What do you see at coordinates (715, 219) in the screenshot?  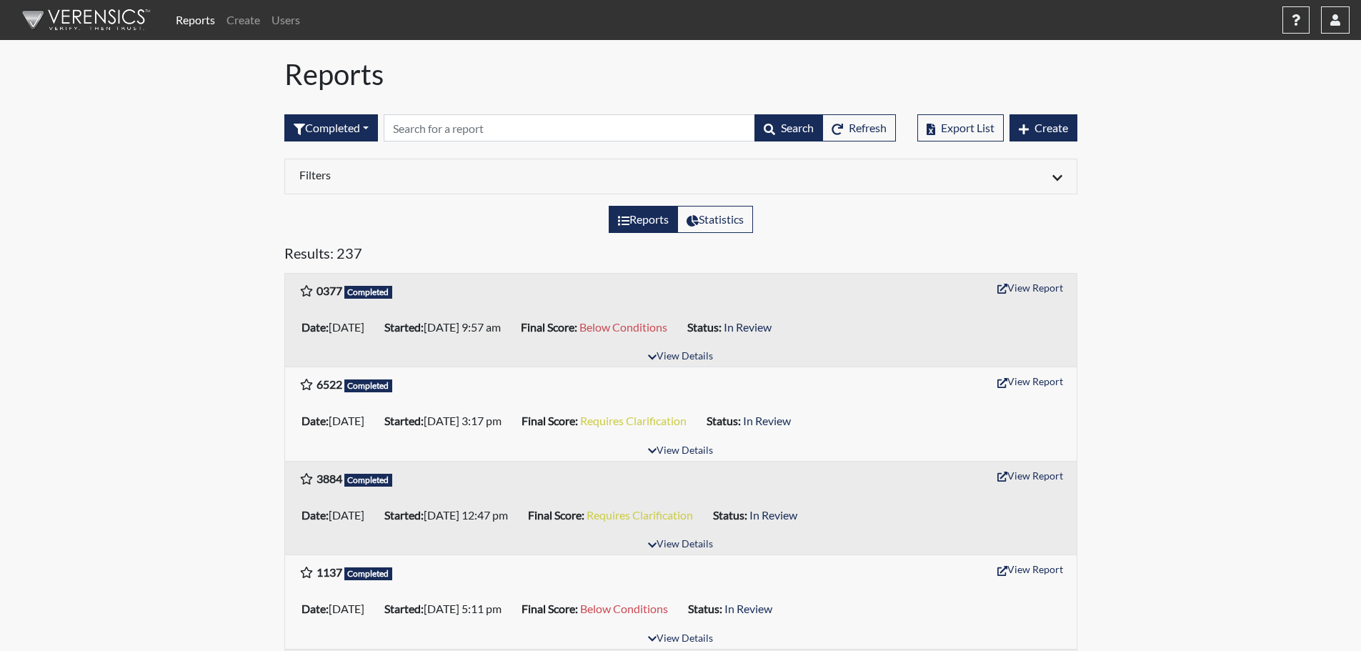 I see `label: View statistics about completed interviews` at bounding box center [715, 219].